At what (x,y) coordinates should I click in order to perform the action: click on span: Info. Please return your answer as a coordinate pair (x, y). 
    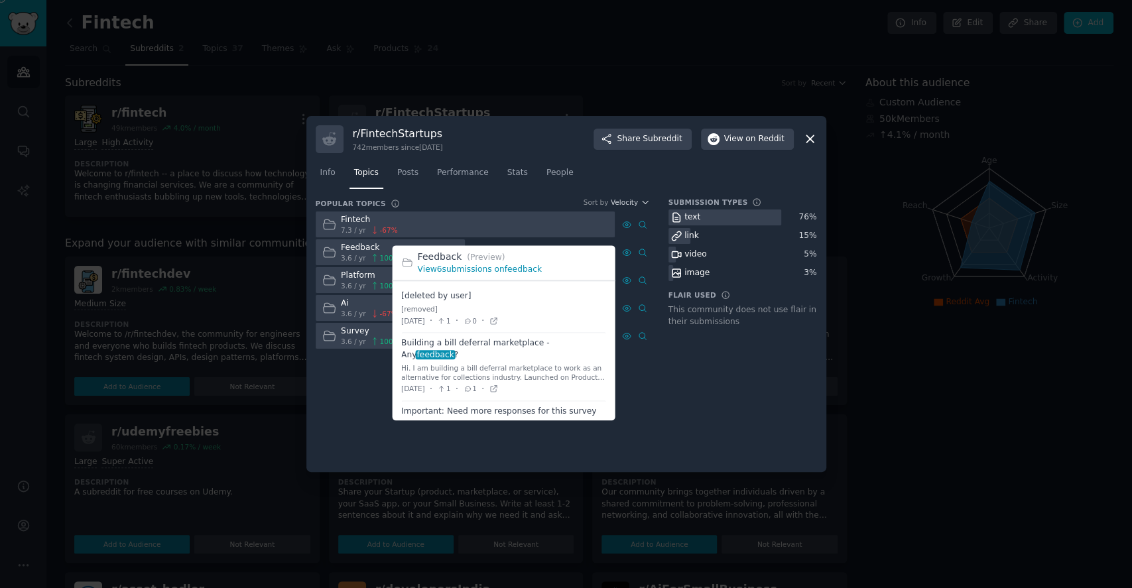
    Looking at the image, I should click on (328, 173).